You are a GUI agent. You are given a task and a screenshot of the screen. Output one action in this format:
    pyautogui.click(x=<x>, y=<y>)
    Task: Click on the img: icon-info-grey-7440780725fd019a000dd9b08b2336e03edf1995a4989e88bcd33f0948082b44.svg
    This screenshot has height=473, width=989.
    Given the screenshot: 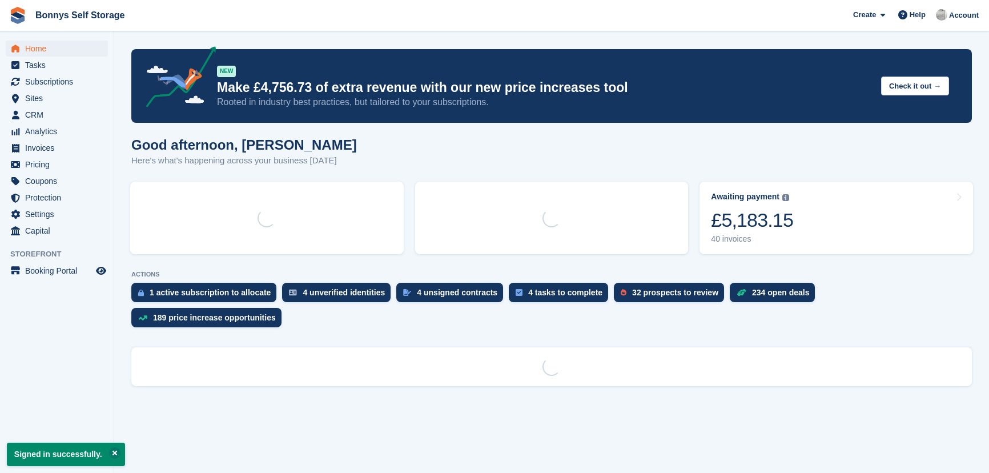 What is the action you would take?
    pyautogui.click(x=786, y=198)
    